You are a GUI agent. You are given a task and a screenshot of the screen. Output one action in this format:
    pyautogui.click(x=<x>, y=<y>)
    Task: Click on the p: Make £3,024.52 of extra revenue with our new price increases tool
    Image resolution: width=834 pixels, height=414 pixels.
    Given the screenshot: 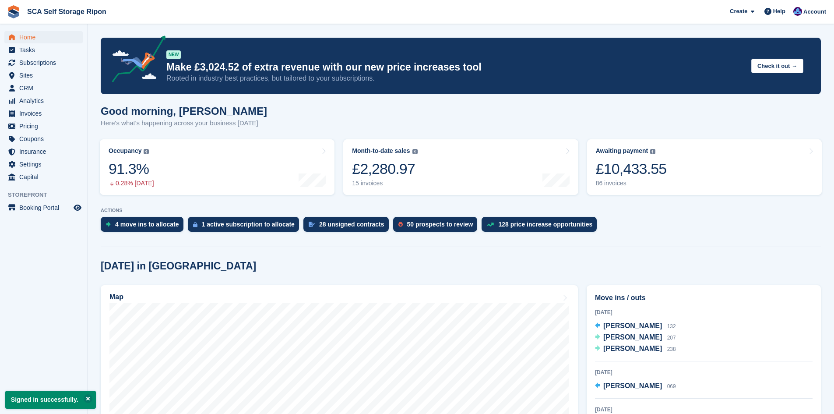 What is the action you would take?
    pyautogui.click(x=455, y=67)
    